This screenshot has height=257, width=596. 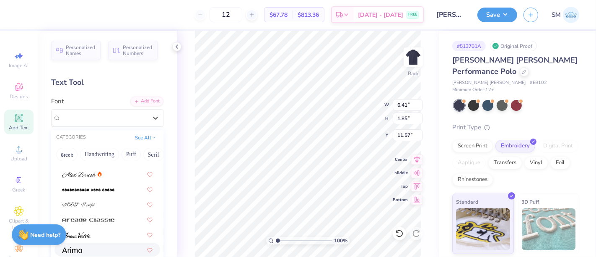 I want to click on button: See All, so click(x=145, y=137).